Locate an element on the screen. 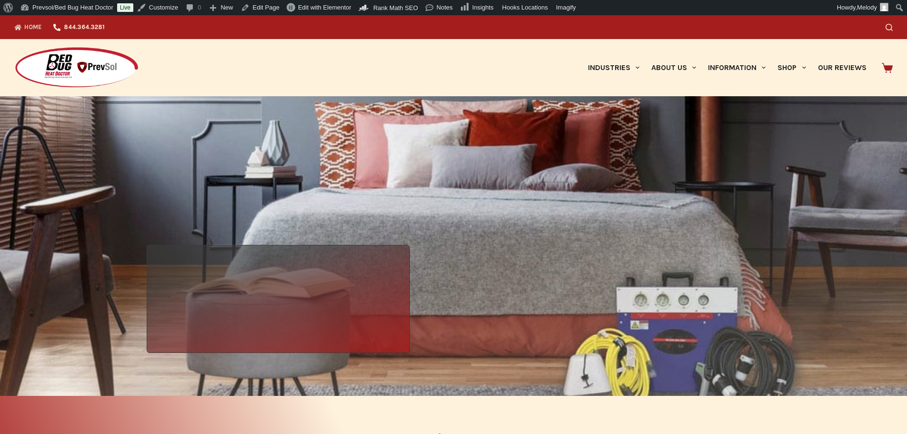 This screenshot has height=434, width=907. a: 844.364.3281 is located at coordinates (79, 27).